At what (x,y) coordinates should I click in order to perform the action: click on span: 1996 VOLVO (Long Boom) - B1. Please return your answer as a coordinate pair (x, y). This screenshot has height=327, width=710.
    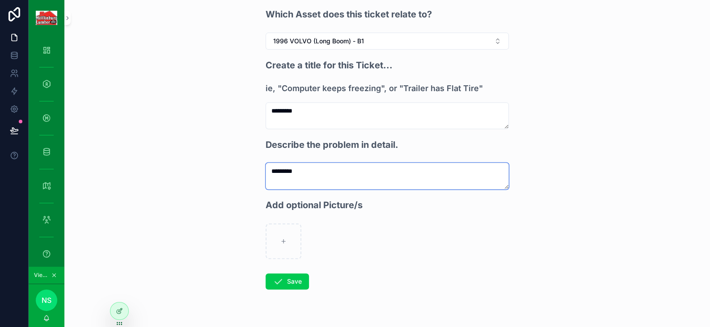
    Looking at the image, I should click on (318, 41).